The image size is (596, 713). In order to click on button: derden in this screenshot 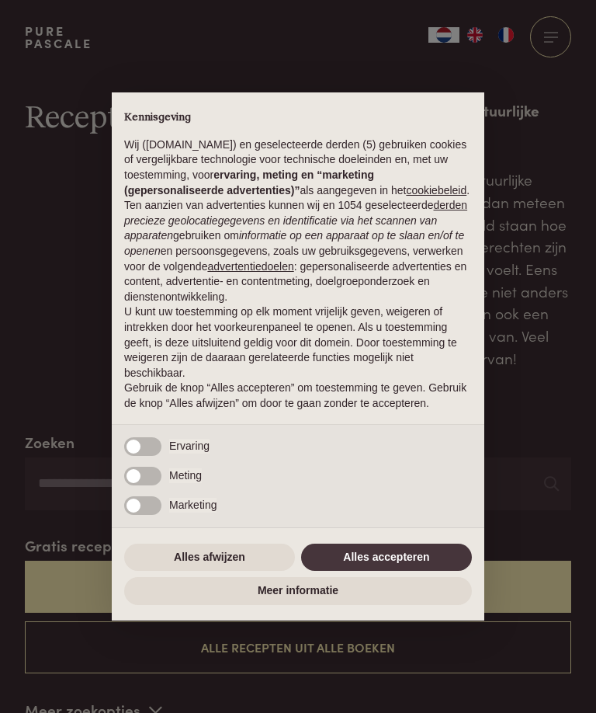, I will do `click(451, 206)`.